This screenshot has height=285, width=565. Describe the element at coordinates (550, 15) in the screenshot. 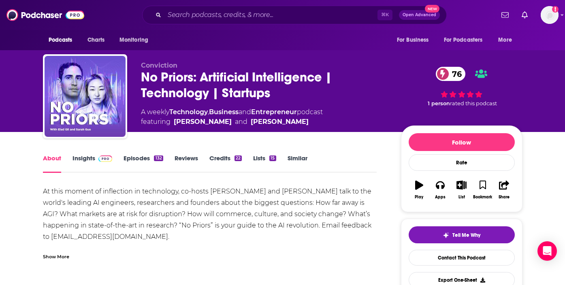

I see `button: Show profile menu` at that location.